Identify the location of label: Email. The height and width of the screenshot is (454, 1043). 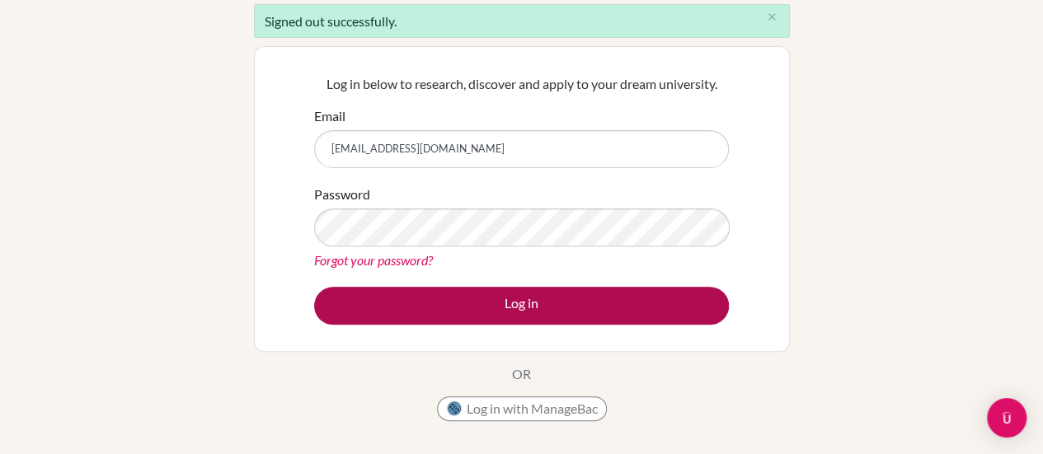
(330, 116).